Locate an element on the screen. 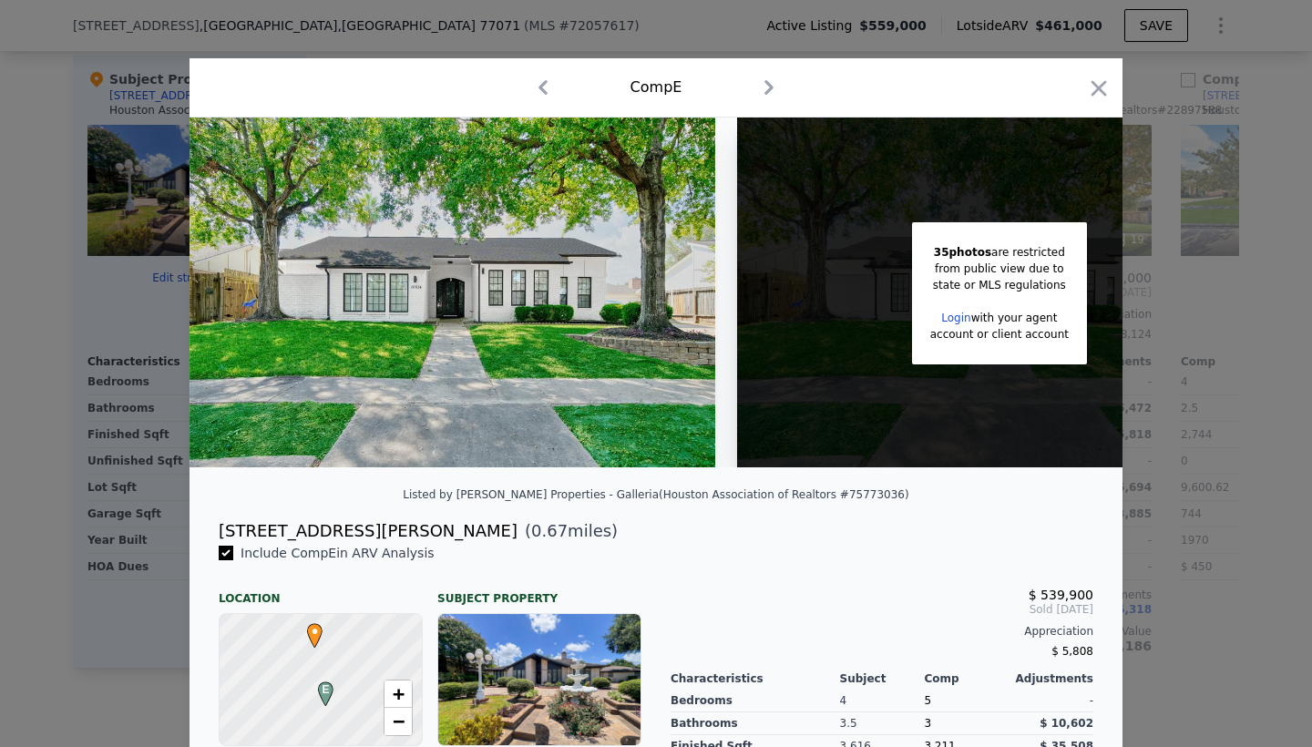 This screenshot has width=1312, height=747. span: with your agent is located at coordinates (1014, 318).